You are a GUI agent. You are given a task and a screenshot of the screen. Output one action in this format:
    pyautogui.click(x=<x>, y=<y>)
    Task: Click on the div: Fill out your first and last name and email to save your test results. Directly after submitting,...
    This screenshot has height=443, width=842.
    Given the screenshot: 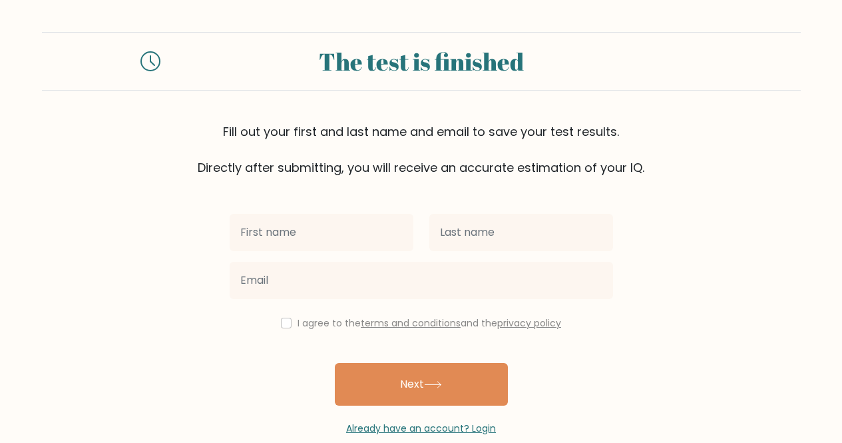 What is the action you would take?
    pyautogui.click(x=422, y=149)
    